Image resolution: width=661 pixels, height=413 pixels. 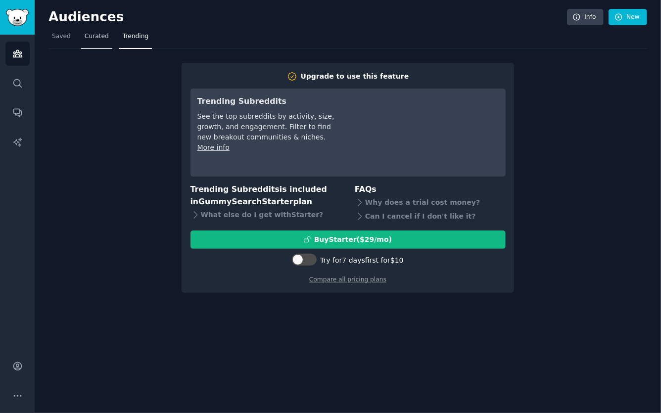 What do you see at coordinates (136, 37) in the screenshot?
I see `span: Trending` at bounding box center [136, 37].